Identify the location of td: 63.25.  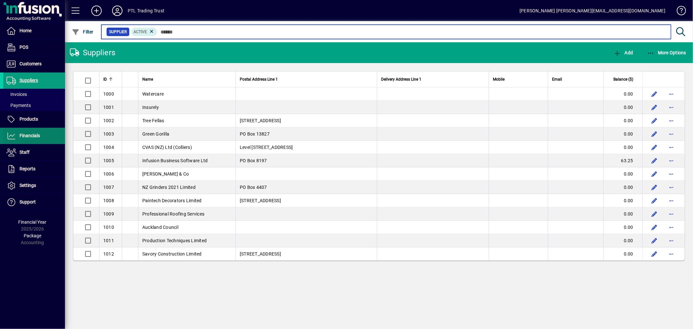
(623, 160).